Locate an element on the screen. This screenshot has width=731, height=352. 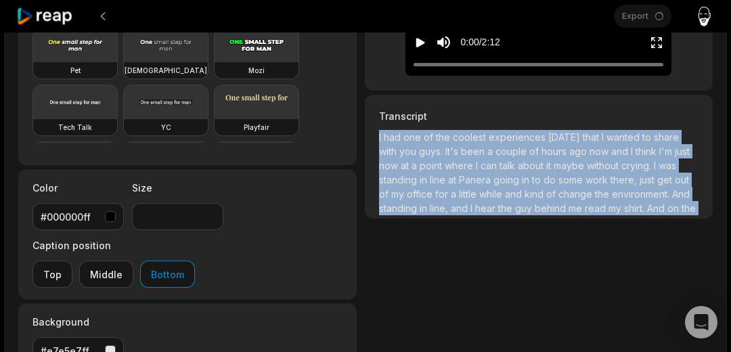
span: while is located at coordinates (492, 193).